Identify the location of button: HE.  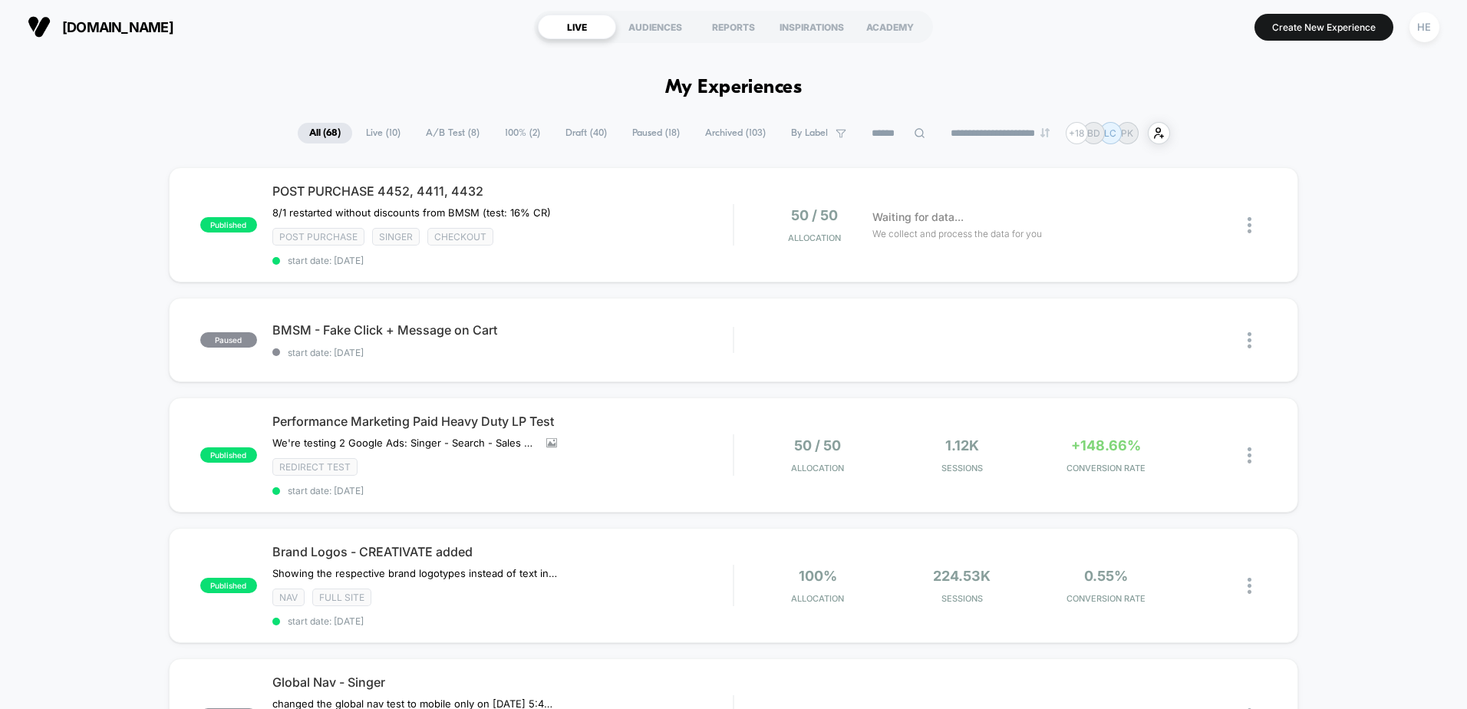
(1424, 27).